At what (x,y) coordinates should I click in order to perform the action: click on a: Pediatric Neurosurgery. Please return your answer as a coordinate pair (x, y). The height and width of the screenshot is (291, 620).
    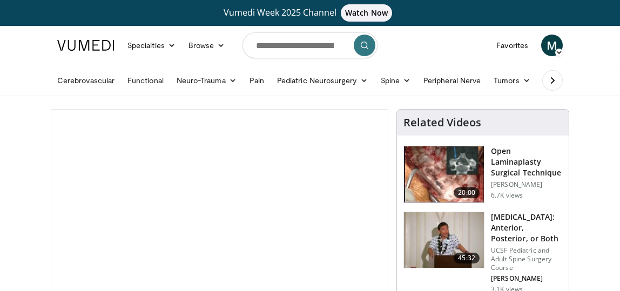
    Looking at the image, I should click on (322, 80).